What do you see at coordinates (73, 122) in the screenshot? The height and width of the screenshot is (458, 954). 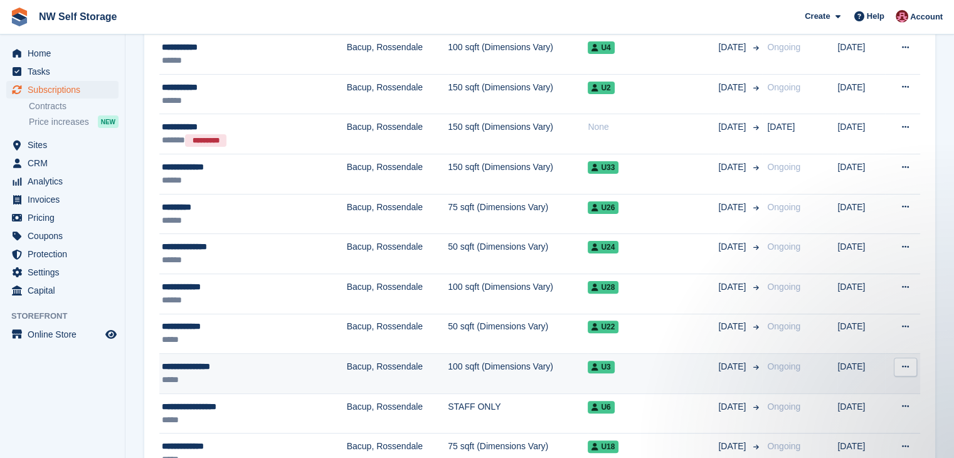 I see `a: Price increases NEW` at bounding box center [73, 122].